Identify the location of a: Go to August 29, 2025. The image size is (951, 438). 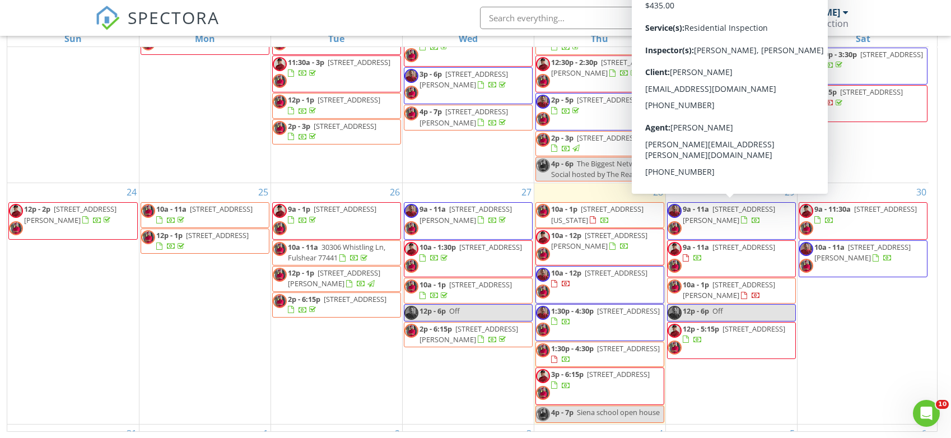
(790, 192).